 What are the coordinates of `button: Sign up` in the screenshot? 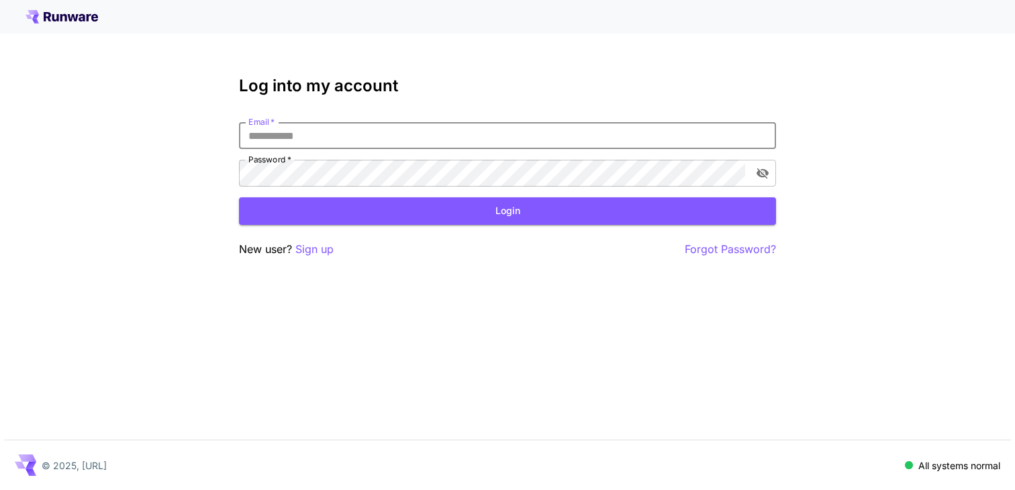 It's located at (314, 249).